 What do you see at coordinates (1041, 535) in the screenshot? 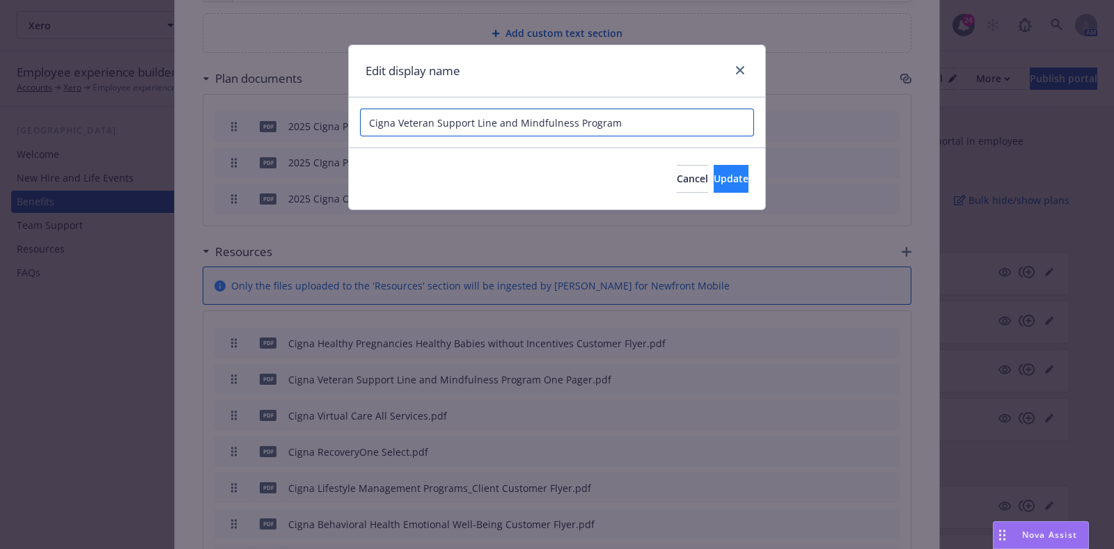
I see `button: Nova Assist` at bounding box center [1041, 535].